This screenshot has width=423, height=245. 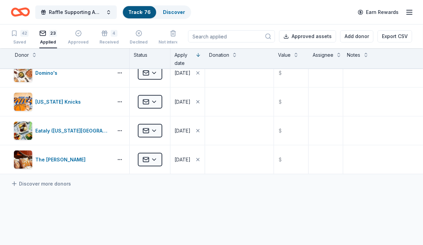 I want to click on a: Track· 76, so click(x=140, y=12).